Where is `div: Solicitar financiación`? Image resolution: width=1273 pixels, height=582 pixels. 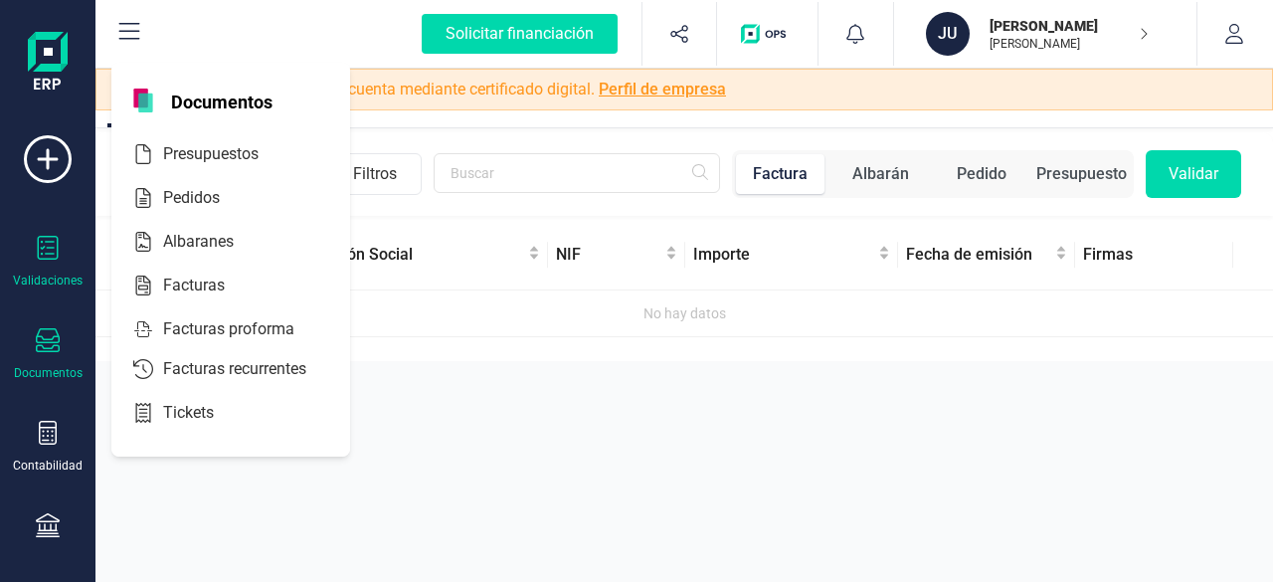 div: Solicitar financiación is located at coordinates (519, 34).